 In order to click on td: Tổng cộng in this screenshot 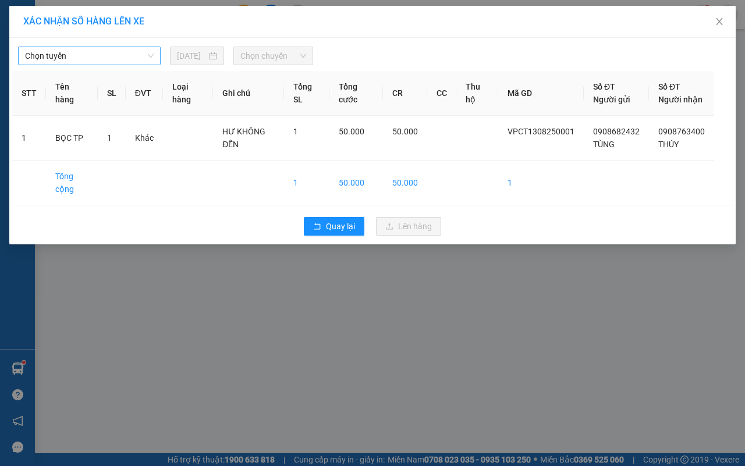, I will do `click(72, 183)`.